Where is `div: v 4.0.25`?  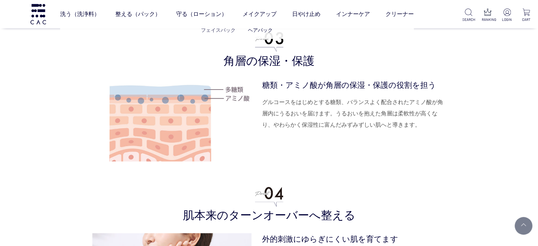
div: v 4.0.25 is located at coordinates (27, 14).